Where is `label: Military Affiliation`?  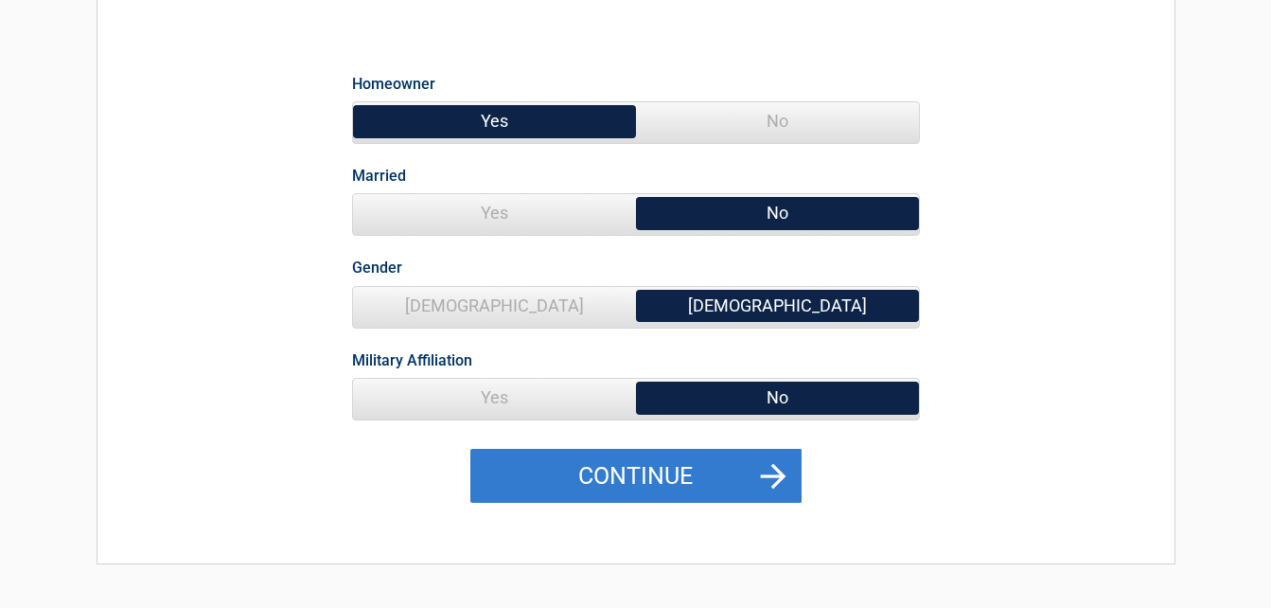
label: Military Affiliation is located at coordinates (412, 360).